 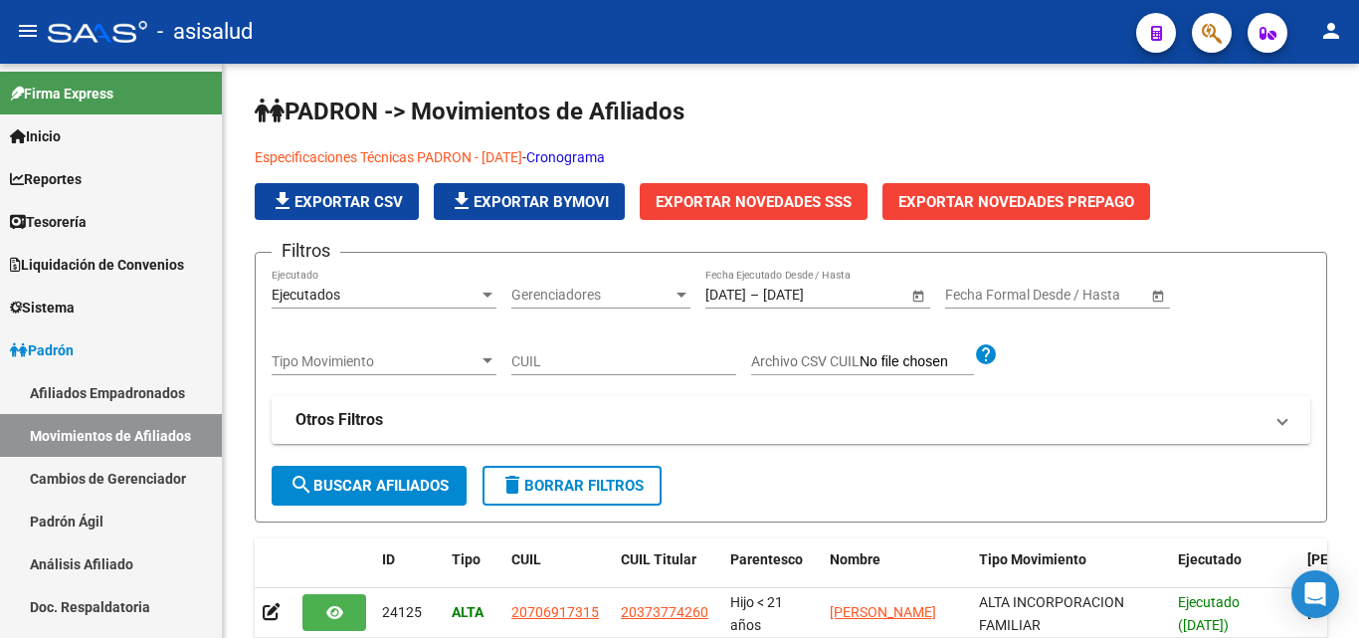 I want to click on span: Hijo < 21 años, so click(x=756, y=613).